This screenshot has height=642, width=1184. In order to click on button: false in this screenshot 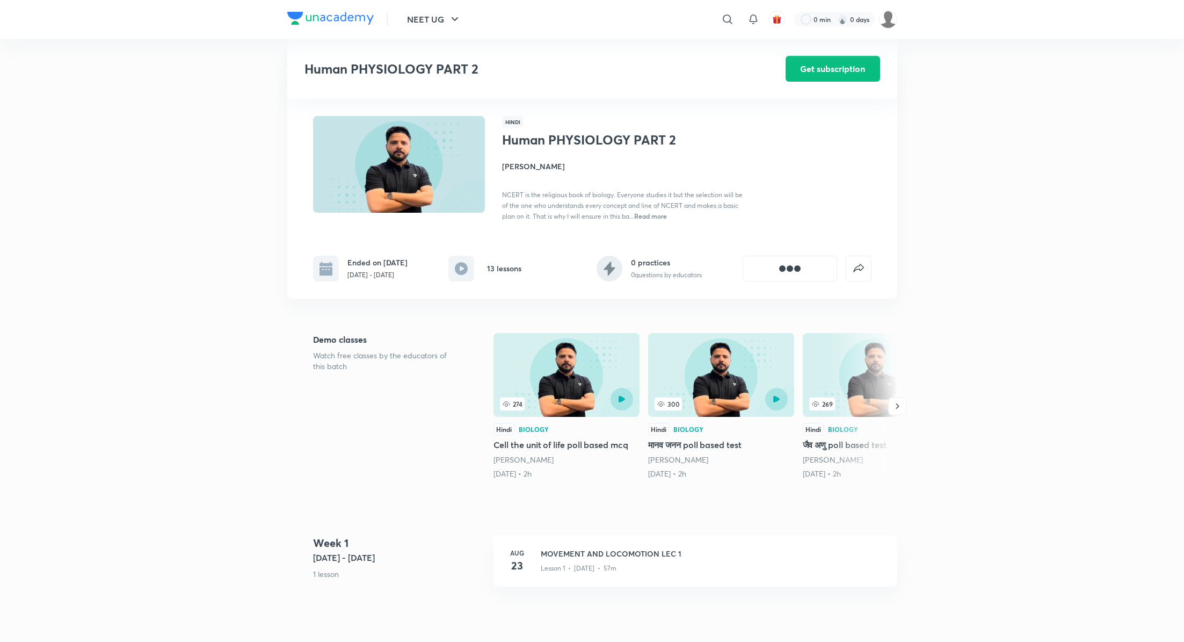, I will do `click(859, 269)`.